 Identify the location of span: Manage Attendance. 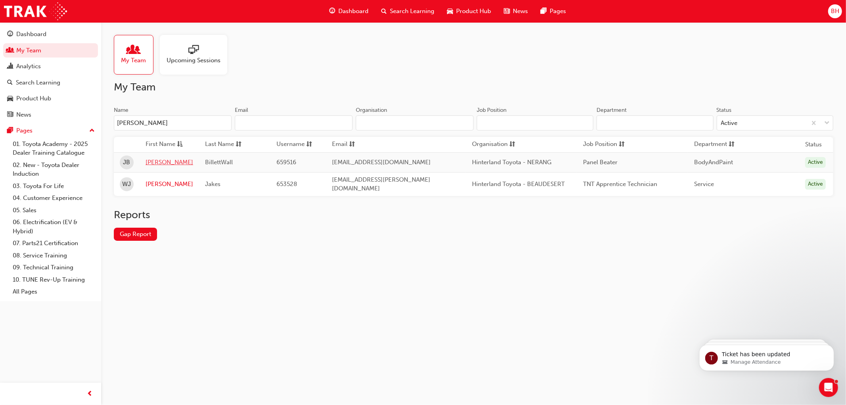
(68, 34).